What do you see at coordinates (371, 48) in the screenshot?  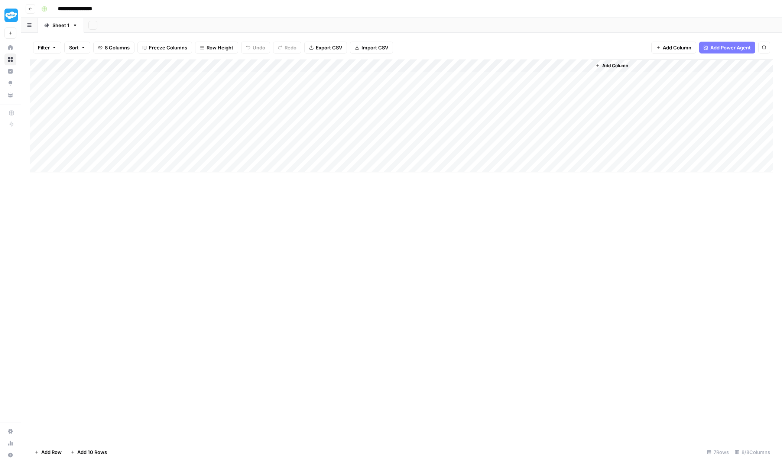 I see `button: Import CSV` at bounding box center [371, 48].